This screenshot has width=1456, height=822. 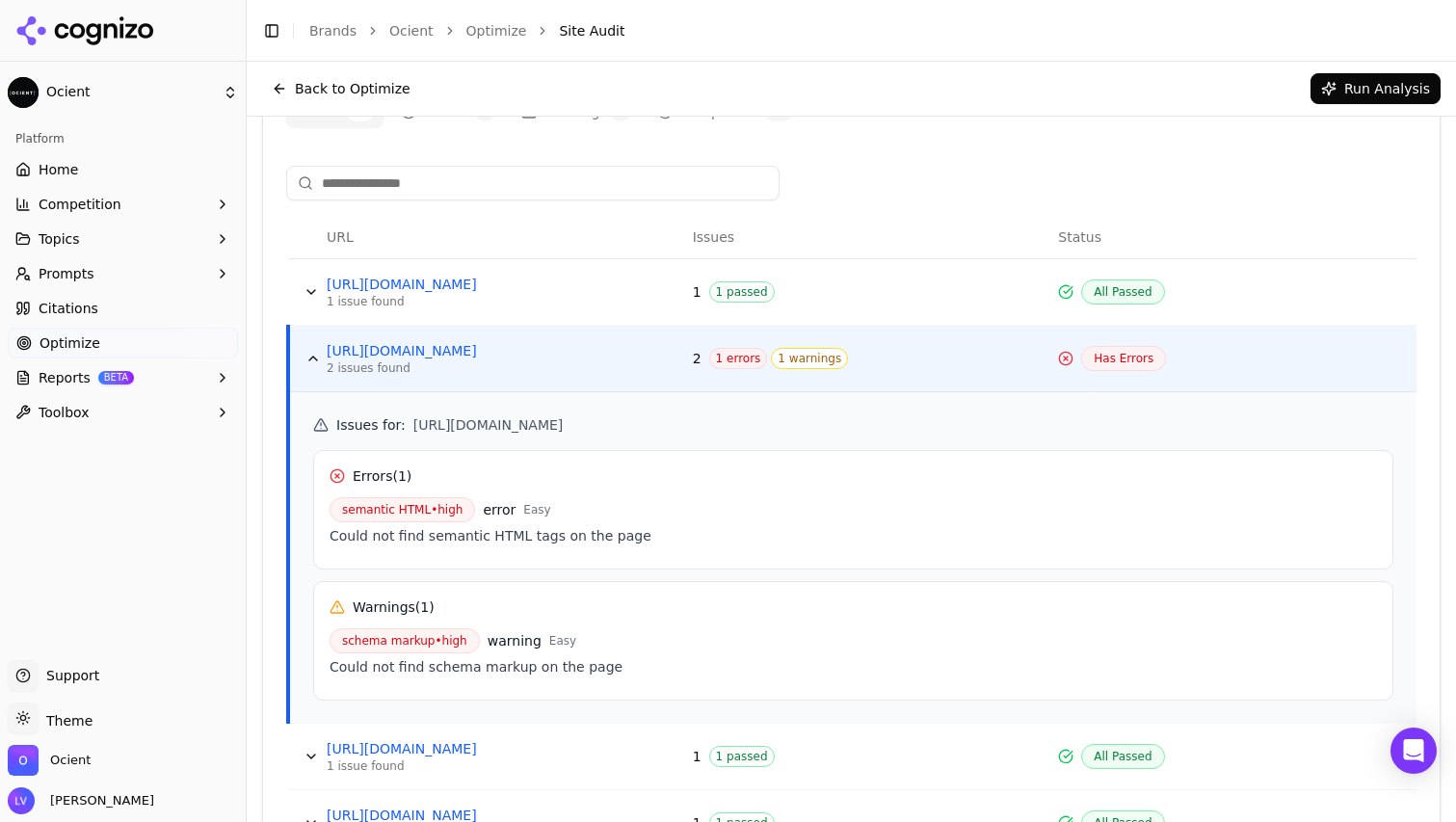 I want to click on span: Home, so click(x=58, y=170).